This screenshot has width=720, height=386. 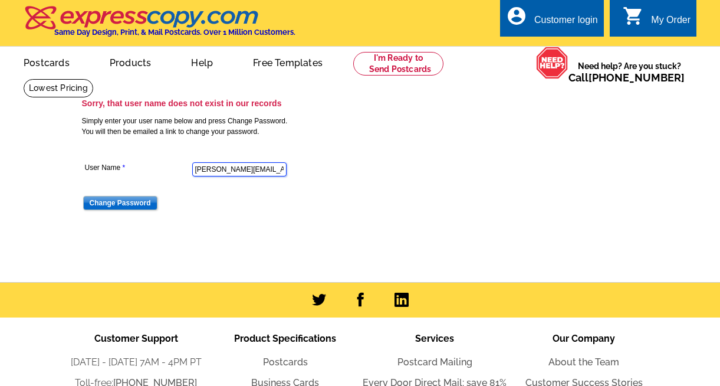 What do you see at coordinates (552, 20) in the screenshot?
I see `a: account_circle Customer login` at bounding box center [552, 20].